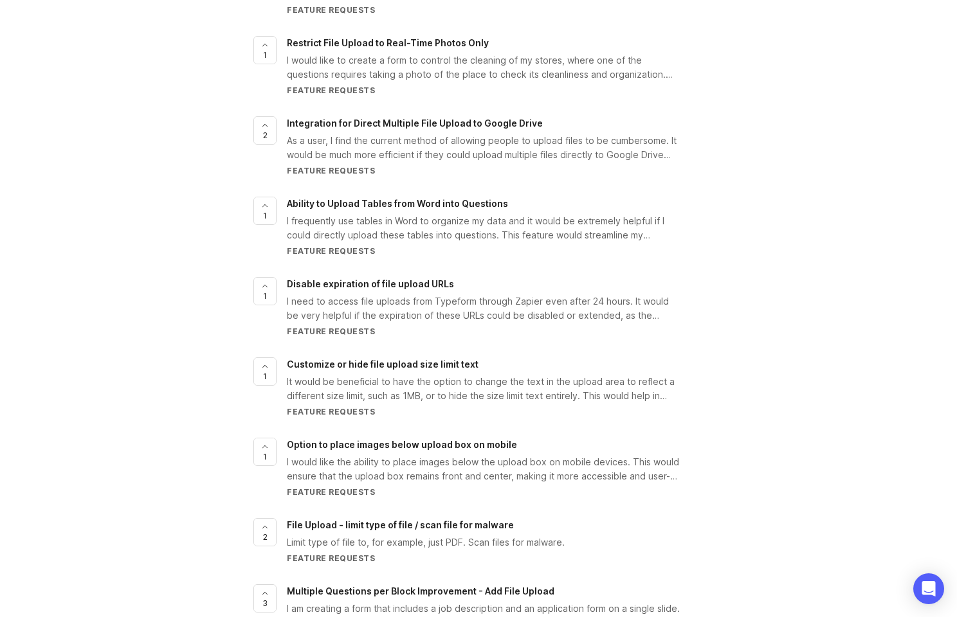 The width and height of the screenshot is (957, 617). What do you see at coordinates (495, 307) in the screenshot?
I see `a: Disable expiration of file upload URLsI need to access file uploads from Typeform through Zapier ...` at bounding box center [495, 307].